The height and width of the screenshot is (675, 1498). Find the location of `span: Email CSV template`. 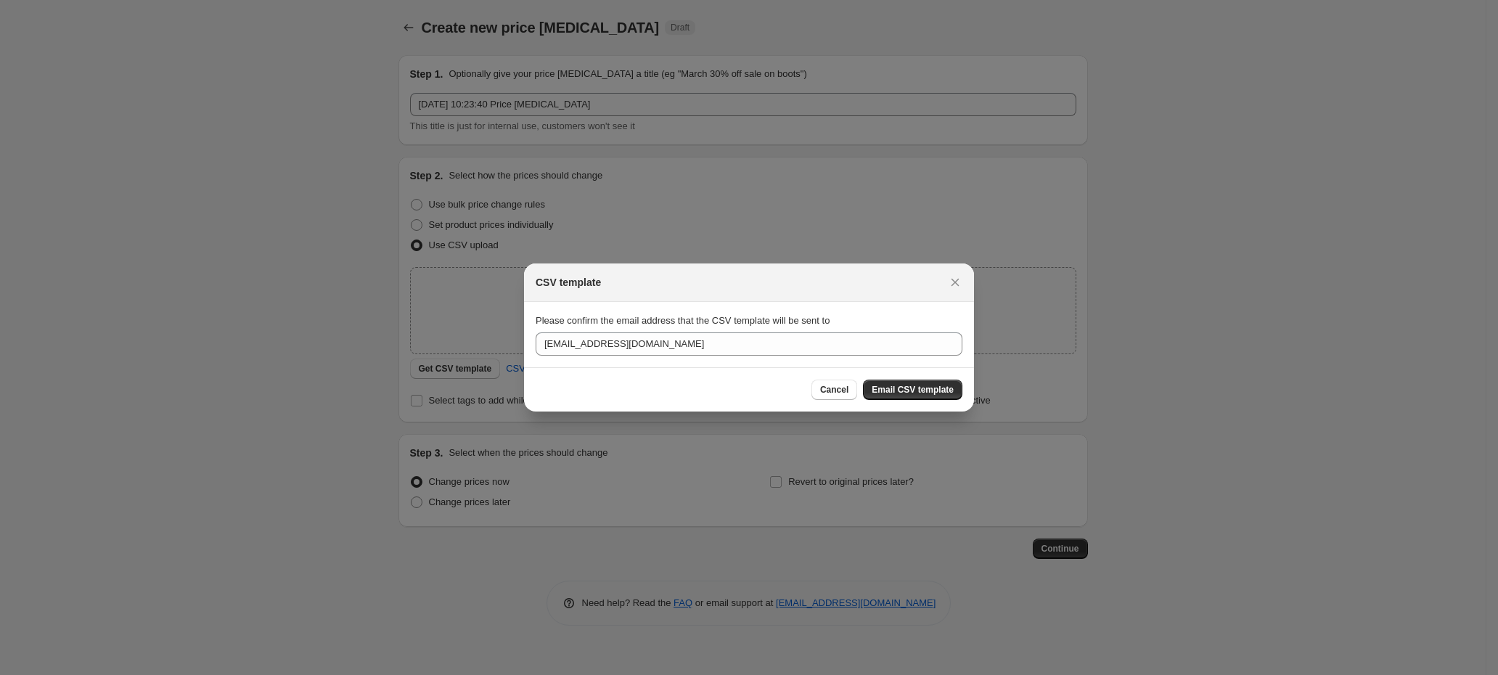

span: Email CSV template is located at coordinates (912, 390).